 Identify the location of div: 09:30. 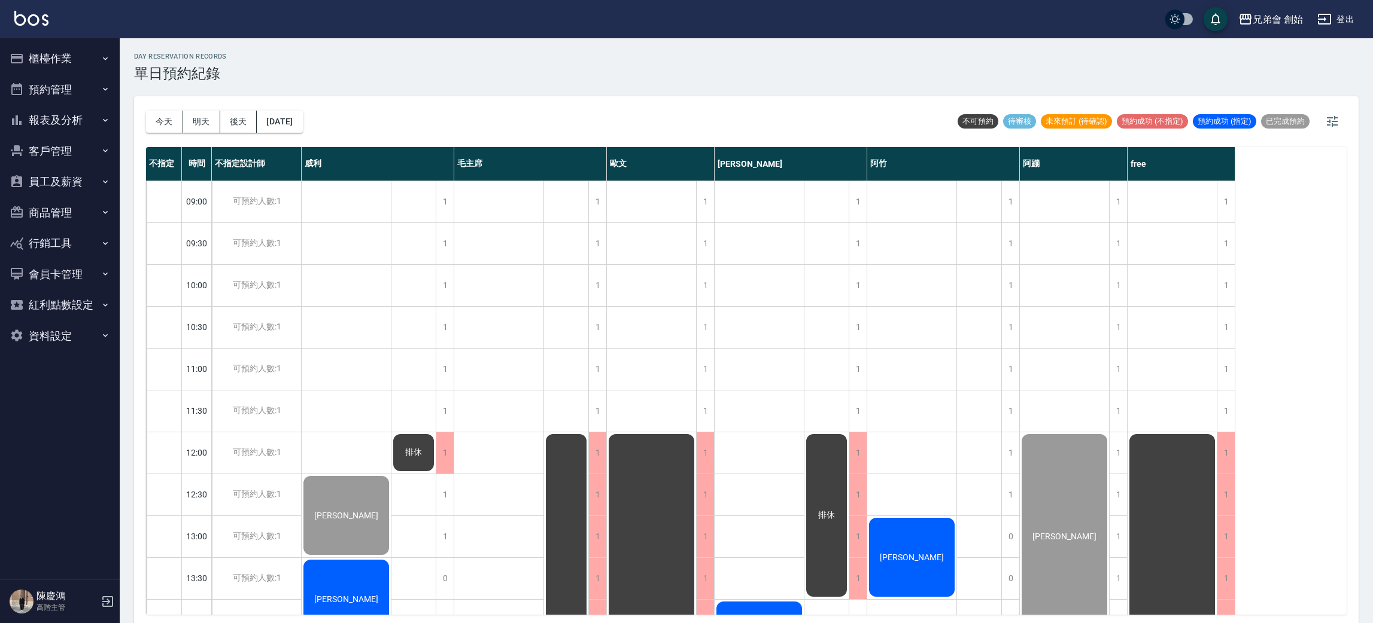
(197, 244).